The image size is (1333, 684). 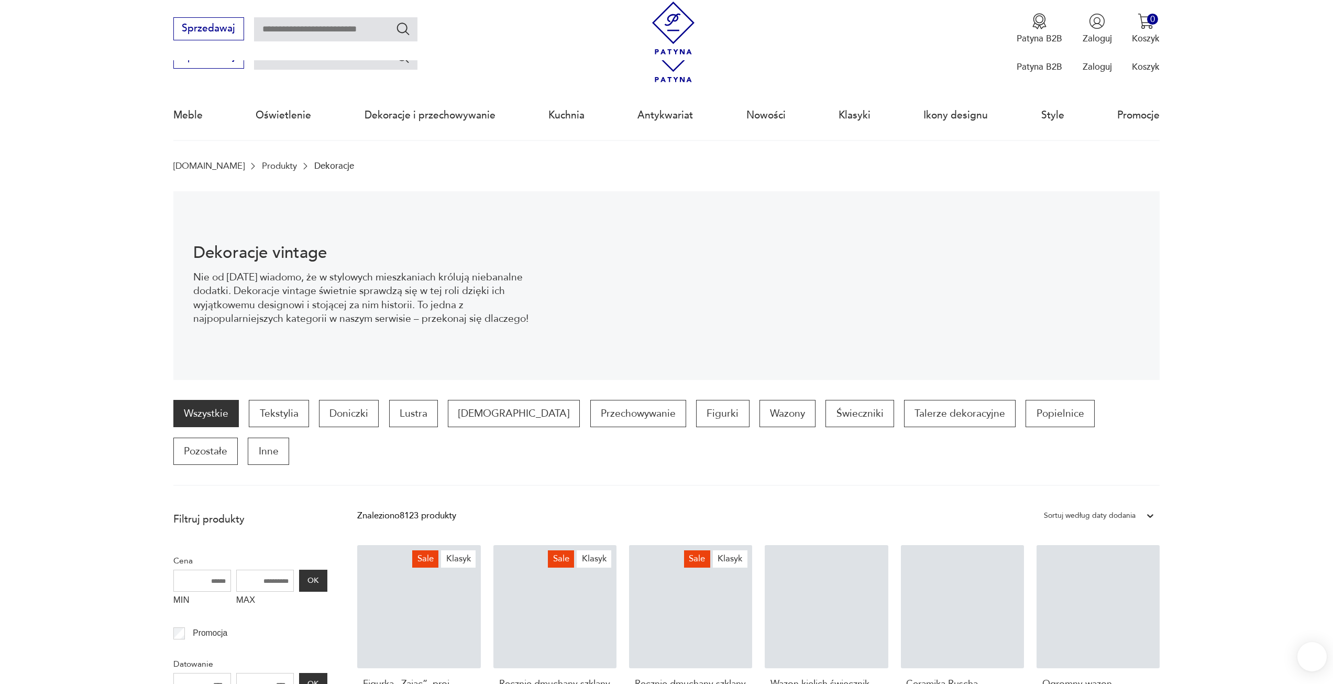 I want to click on a: Świeczniki, so click(x=860, y=413).